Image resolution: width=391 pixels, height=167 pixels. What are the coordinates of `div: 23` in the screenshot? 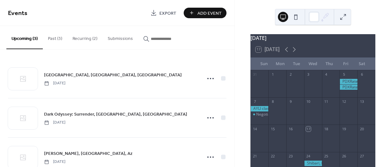 It's located at (290, 156).